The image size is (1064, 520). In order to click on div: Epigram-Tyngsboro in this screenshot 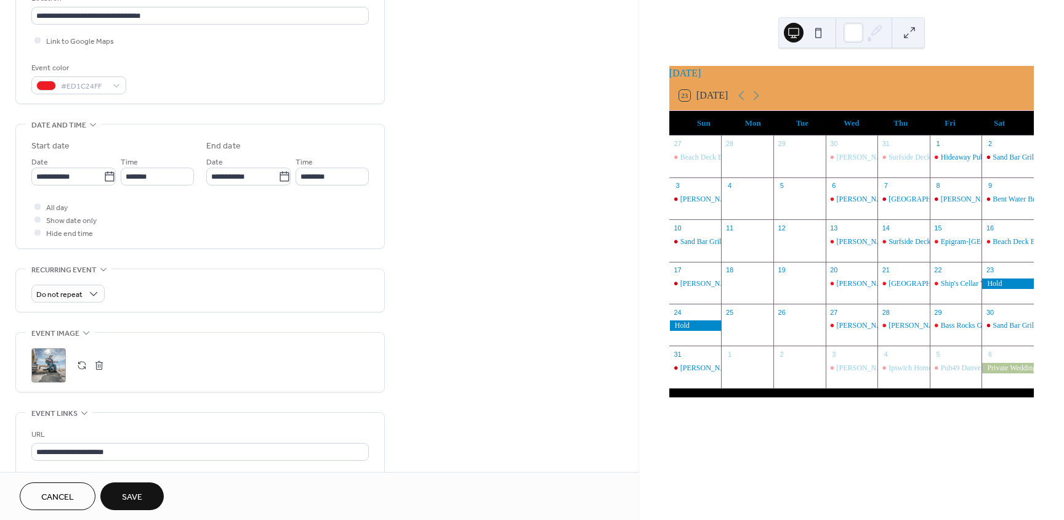, I will do `click(955, 241)`.